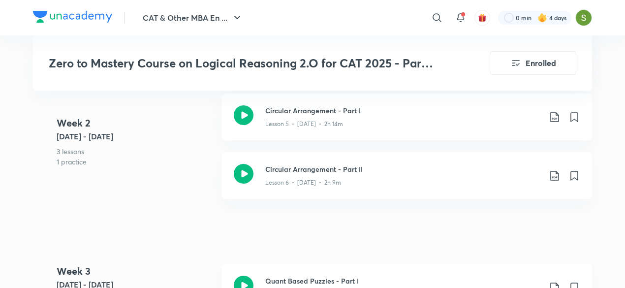 The image size is (625, 288). Describe the element at coordinates (135, 123) in the screenshot. I see `h4: Week 2` at that location.